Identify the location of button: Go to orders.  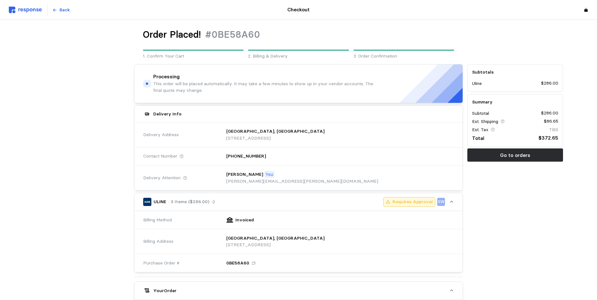
(515, 155).